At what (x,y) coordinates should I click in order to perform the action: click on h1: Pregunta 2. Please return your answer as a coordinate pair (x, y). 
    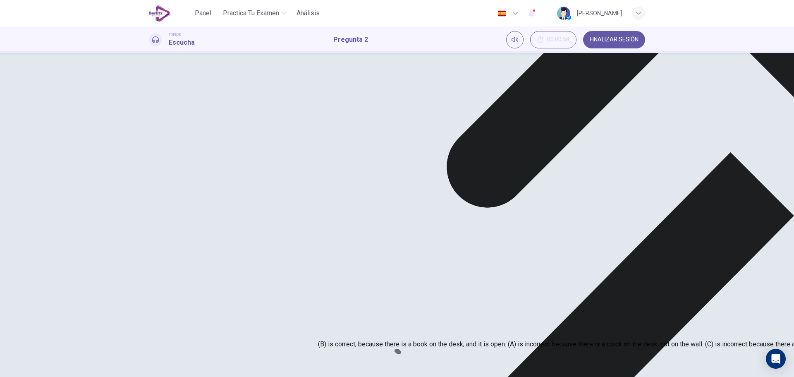
    Looking at the image, I should click on (351, 40).